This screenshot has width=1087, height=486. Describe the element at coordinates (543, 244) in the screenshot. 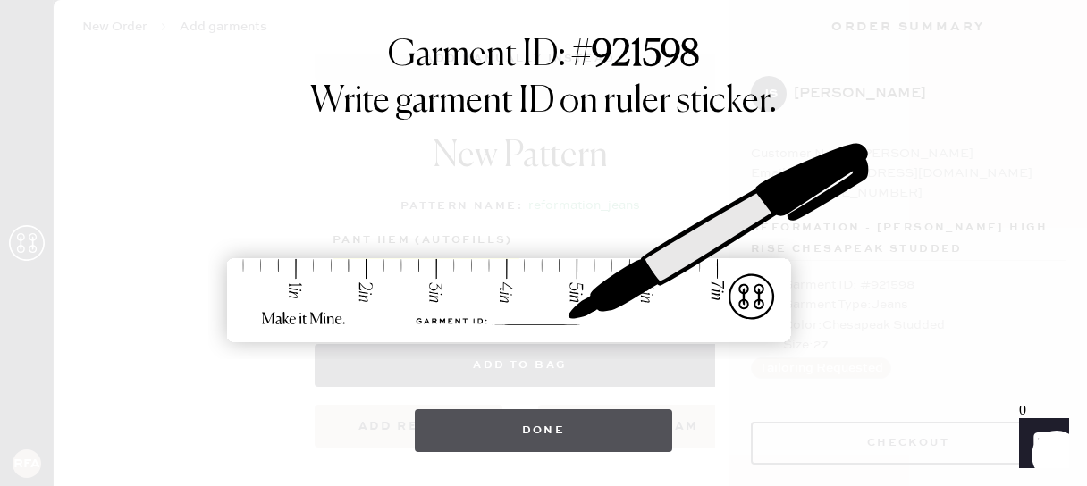

I see `img: ruler-sticker-sharpie.svg` at that location.